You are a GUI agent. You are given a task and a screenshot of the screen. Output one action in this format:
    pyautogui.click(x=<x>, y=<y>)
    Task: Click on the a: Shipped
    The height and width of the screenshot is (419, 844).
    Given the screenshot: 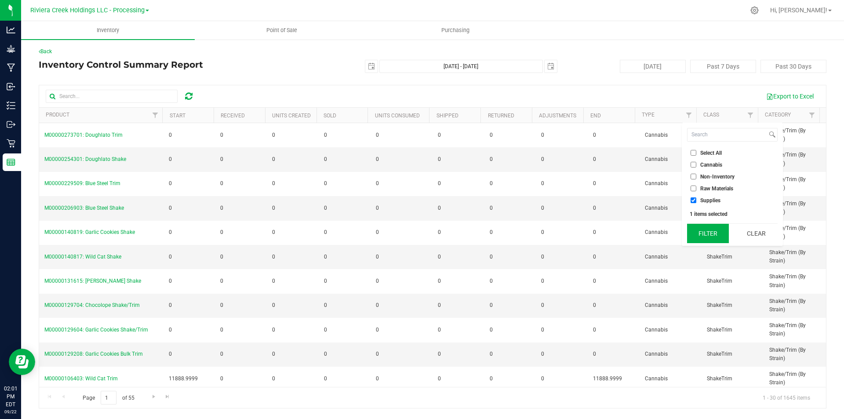 What is the action you would take?
    pyautogui.click(x=447, y=116)
    